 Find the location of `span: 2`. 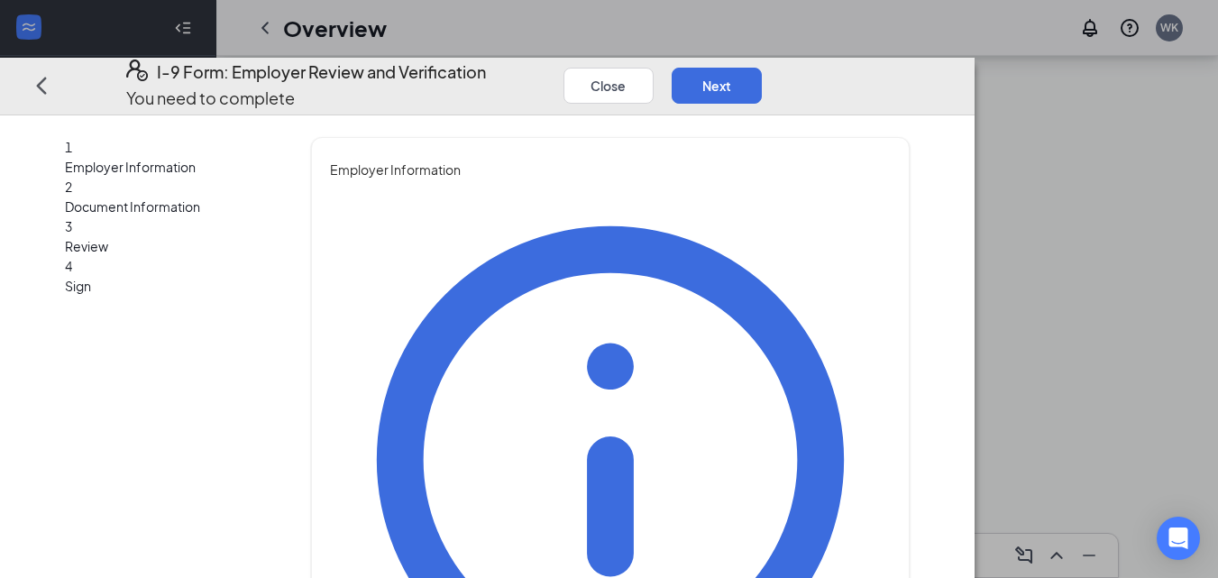

span: 2 is located at coordinates (69, 187).